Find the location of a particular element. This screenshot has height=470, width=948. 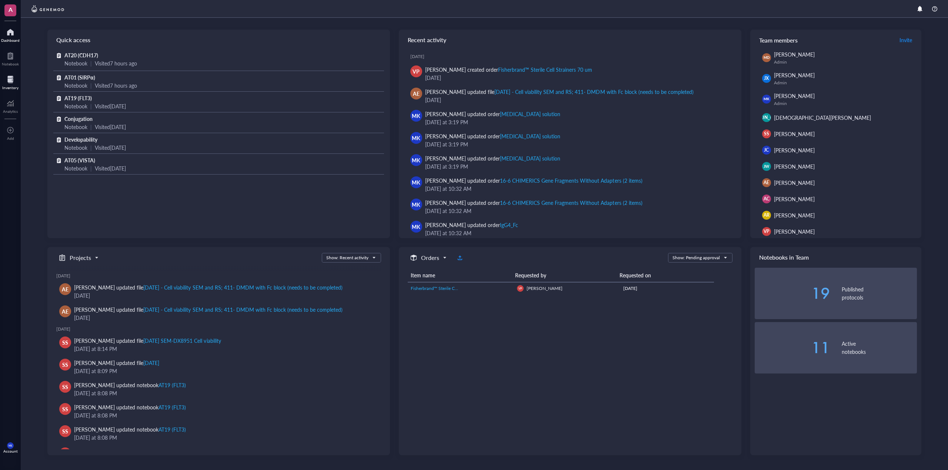

span: AT20 (CDH17) is located at coordinates (81, 55).